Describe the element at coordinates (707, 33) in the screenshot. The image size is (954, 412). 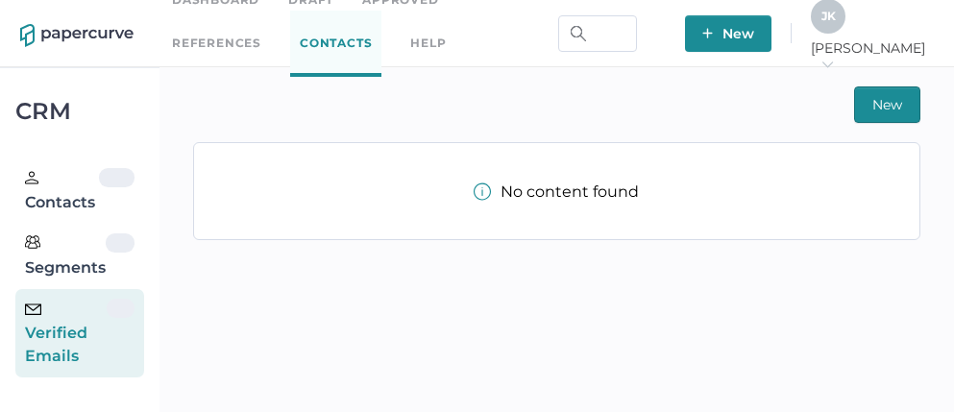
I see `img: plus-white.e19ec114.svg` at that location.